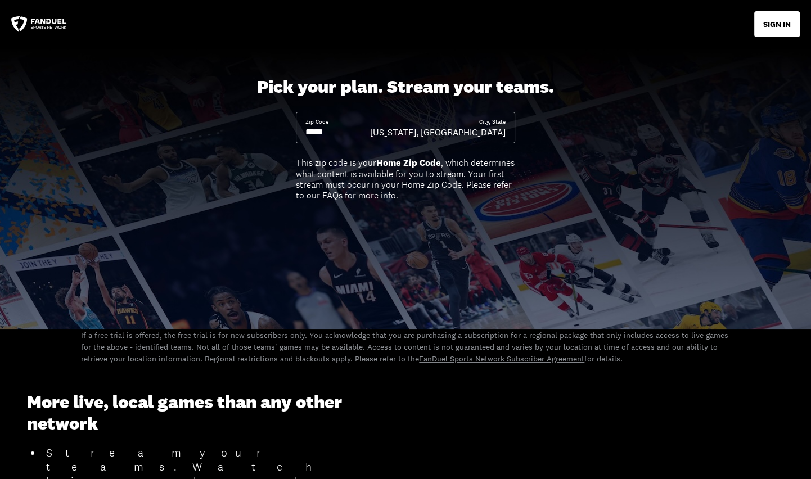 This screenshot has width=811, height=479. What do you see at coordinates (502, 359) in the screenshot?
I see `a: FanDuel Sports Network Subscriber Agreement` at bounding box center [502, 359].